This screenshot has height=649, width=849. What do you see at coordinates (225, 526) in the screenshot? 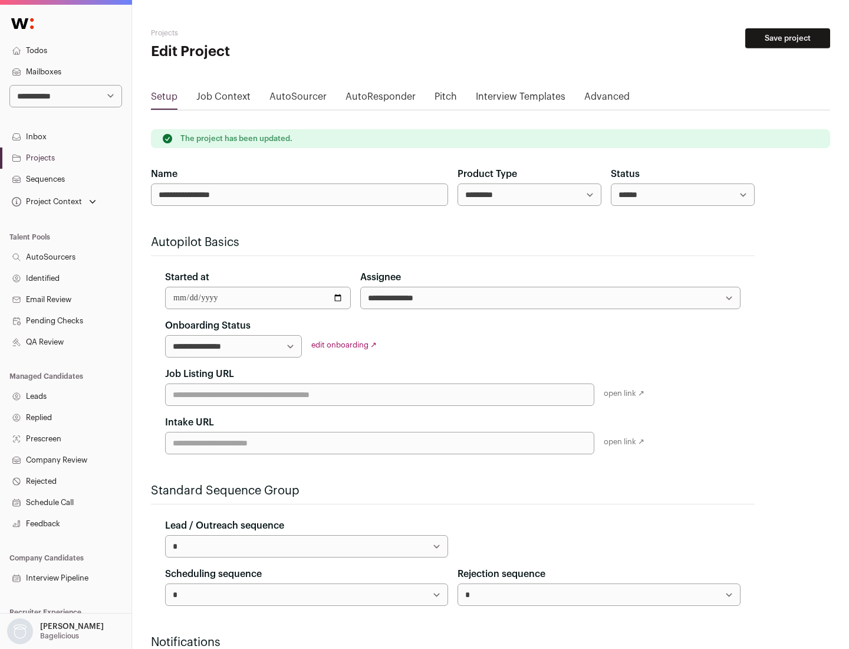
I see `label: Lead / Outreach sequence` at bounding box center [225, 526].